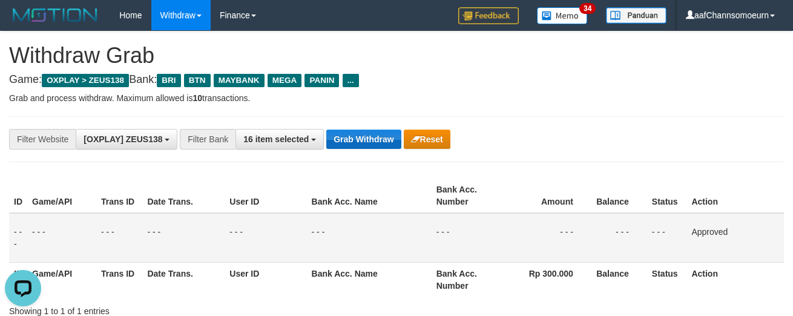  Describe the element at coordinates (168, 81) in the screenshot. I see `span: BRI` at that location.